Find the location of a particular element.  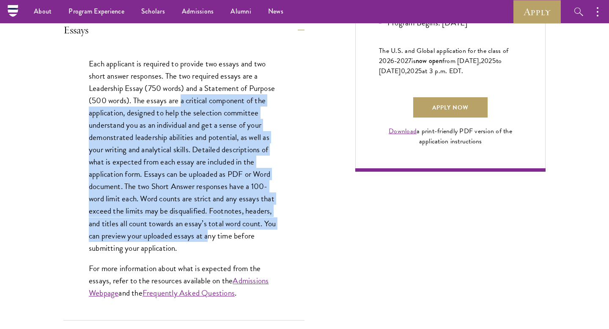

span: The U.S. and Global application for the class of 202 is located at coordinates (443, 56).